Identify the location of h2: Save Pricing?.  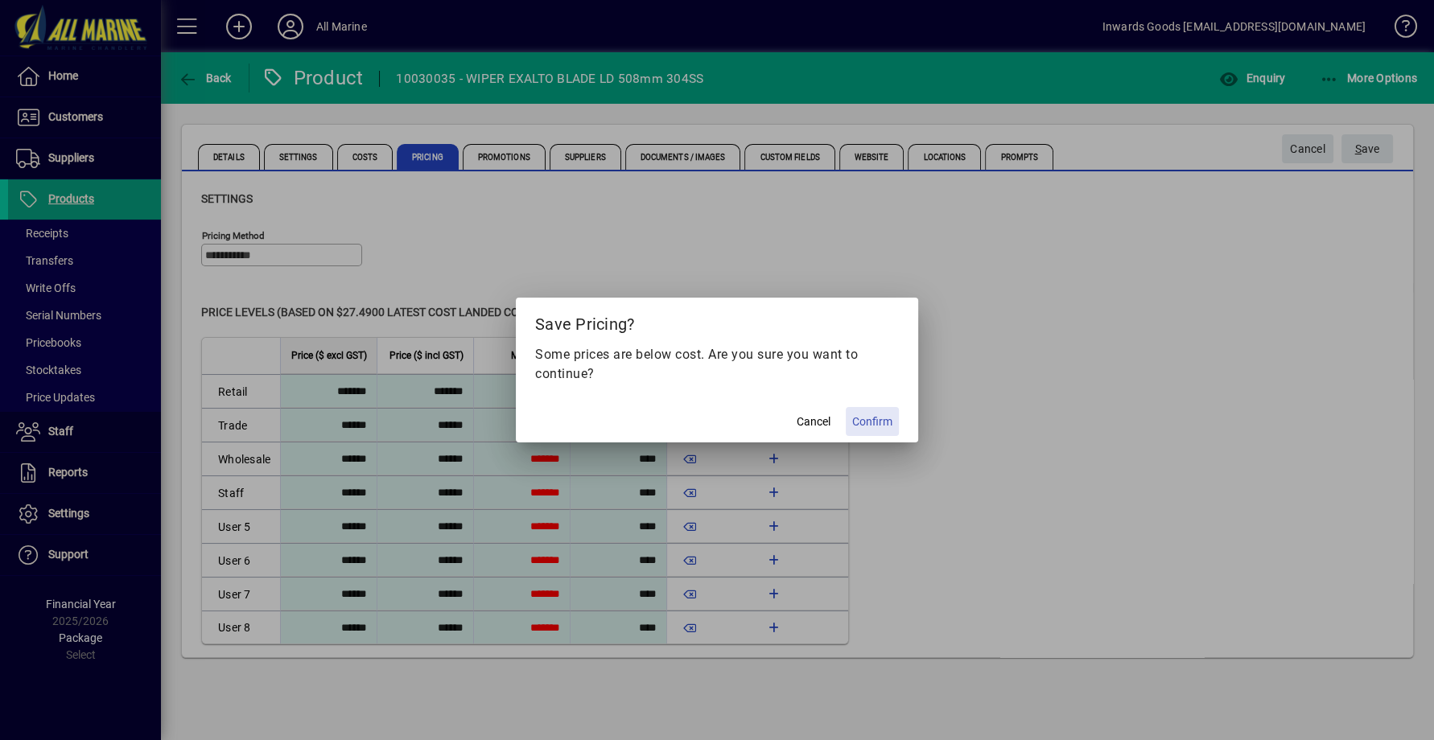
(717, 321).